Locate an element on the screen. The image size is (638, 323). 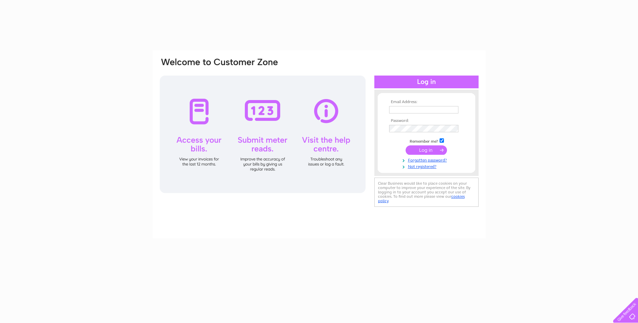
a: Not registered? is located at coordinates (427, 166).